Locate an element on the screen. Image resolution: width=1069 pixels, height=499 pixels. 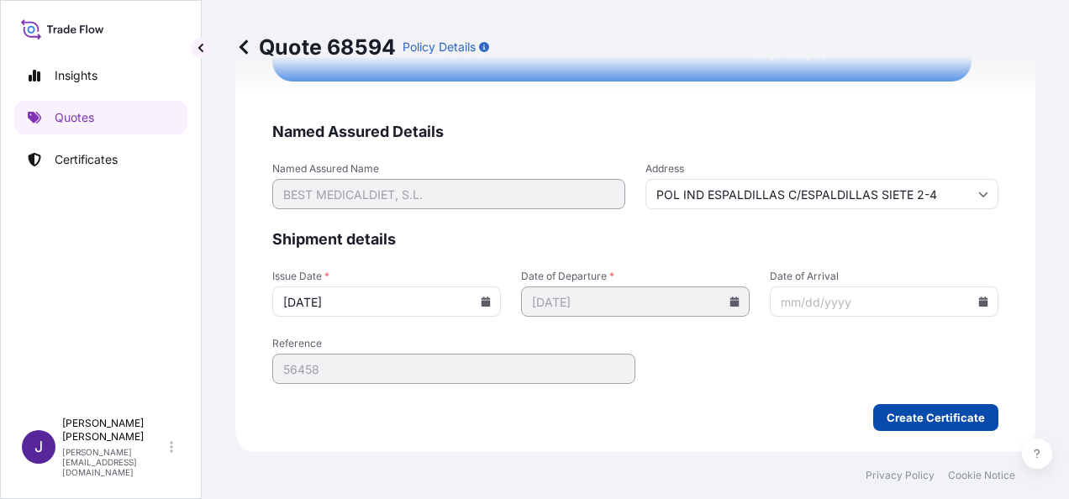
span: Date of Departure is located at coordinates (635, 276).